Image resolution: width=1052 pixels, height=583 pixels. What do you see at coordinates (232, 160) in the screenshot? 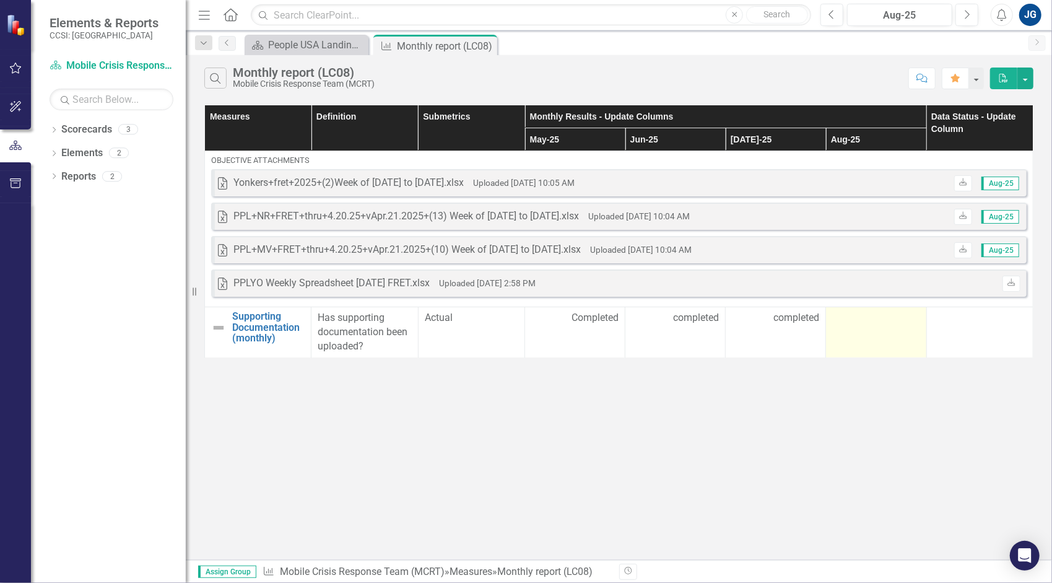
I see `span: objective` at bounding box center [232, 160].